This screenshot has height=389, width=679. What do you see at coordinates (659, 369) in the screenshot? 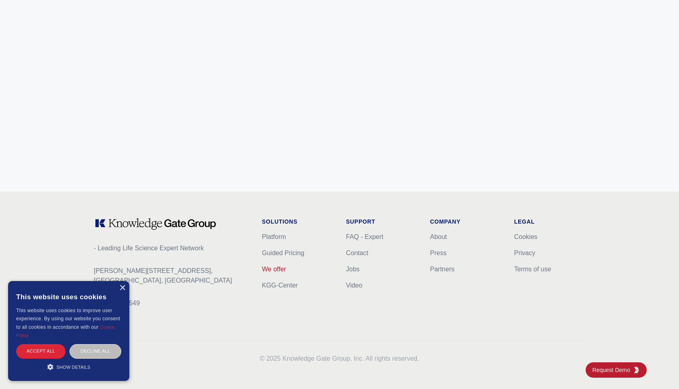
I see `div: Chat Widget` at bounding box center [659, 369].